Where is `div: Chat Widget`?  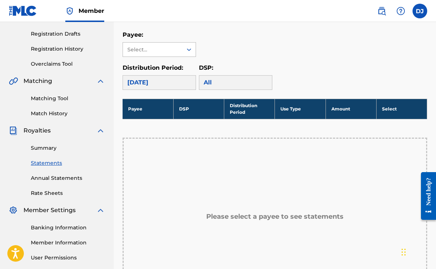
div: Chat Widget is located at coordinates (417, 251).